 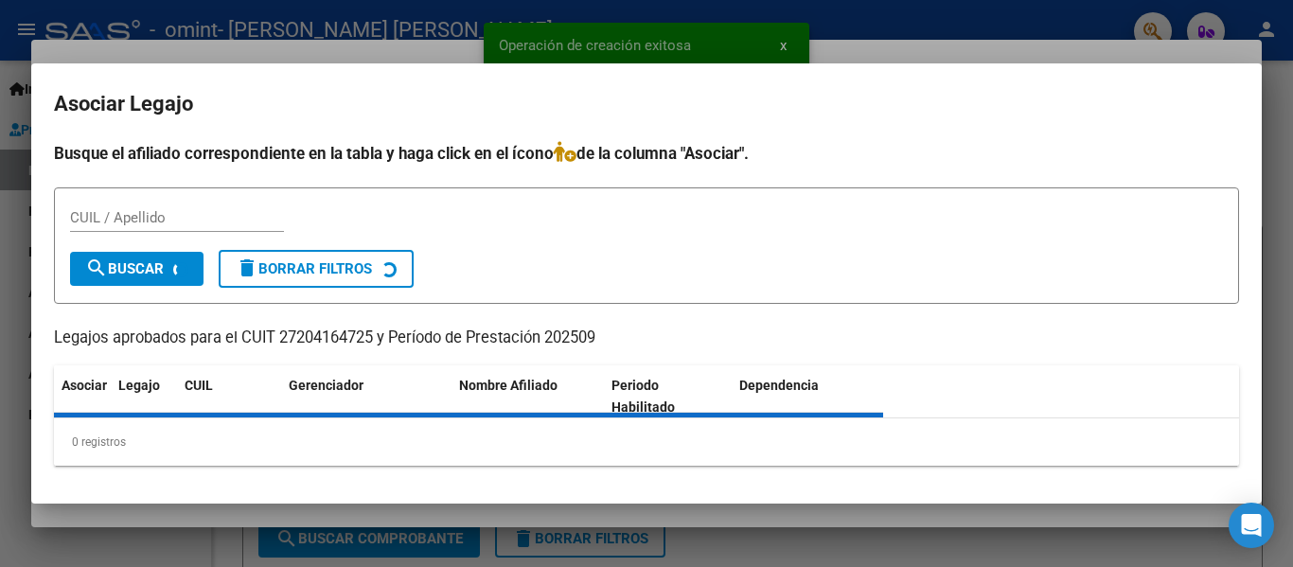 I want to click on span: Dependencia, so click(x=779, y=385).